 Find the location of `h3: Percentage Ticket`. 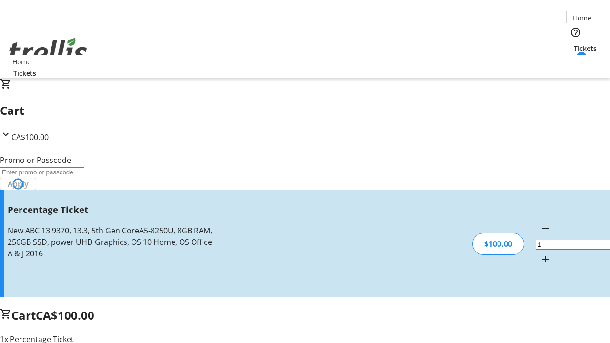

h3: Percentage Ticket is located at coordinates (111, 210).